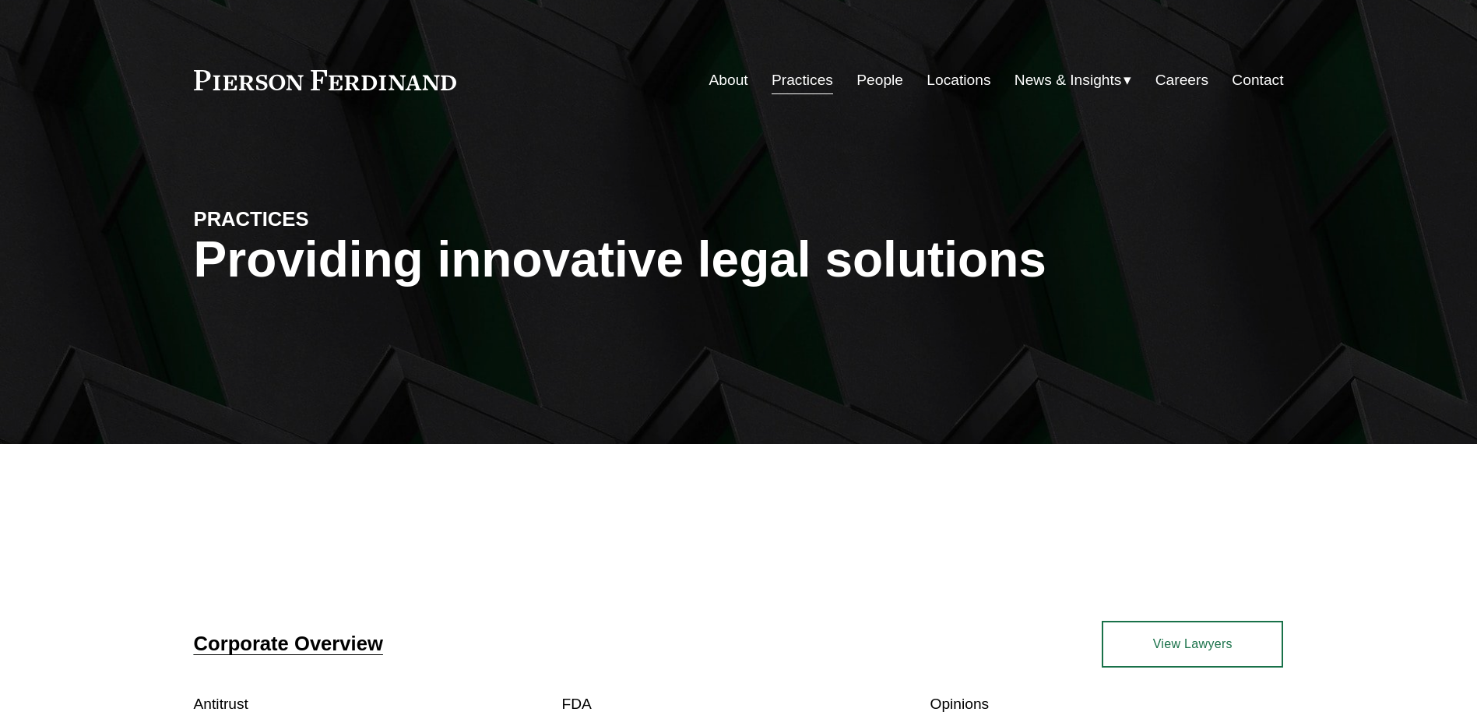 The width and height of the screenshot is (1477, 726). Describe the element at coordinates (729, 80) in the screenshot. I see `a: About` at that location.